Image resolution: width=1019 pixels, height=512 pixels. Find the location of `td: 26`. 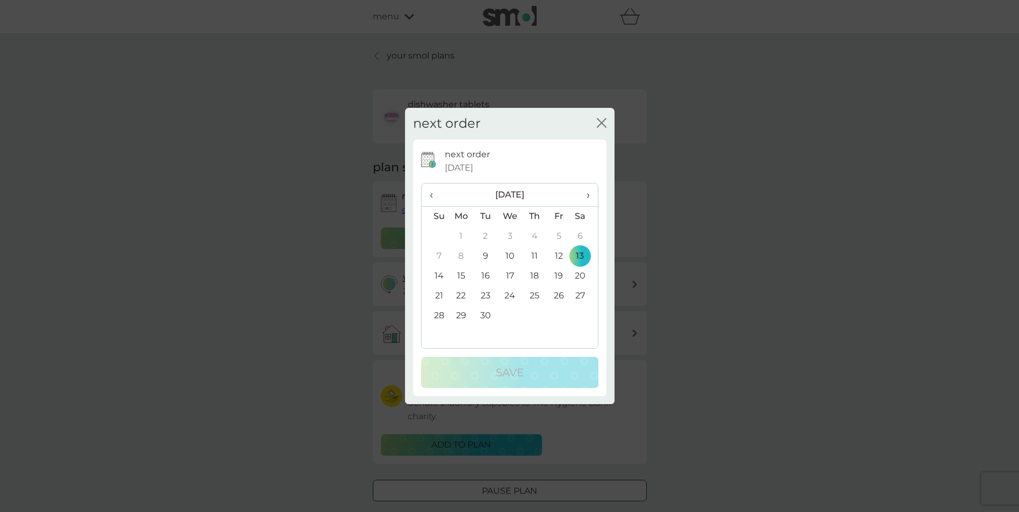

td: 26 is located at coordinates (559, 296).